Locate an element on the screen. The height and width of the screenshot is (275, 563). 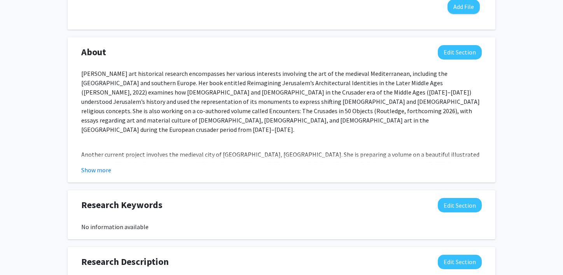
button: Edit Research Description is located at coordinates (459, 261).